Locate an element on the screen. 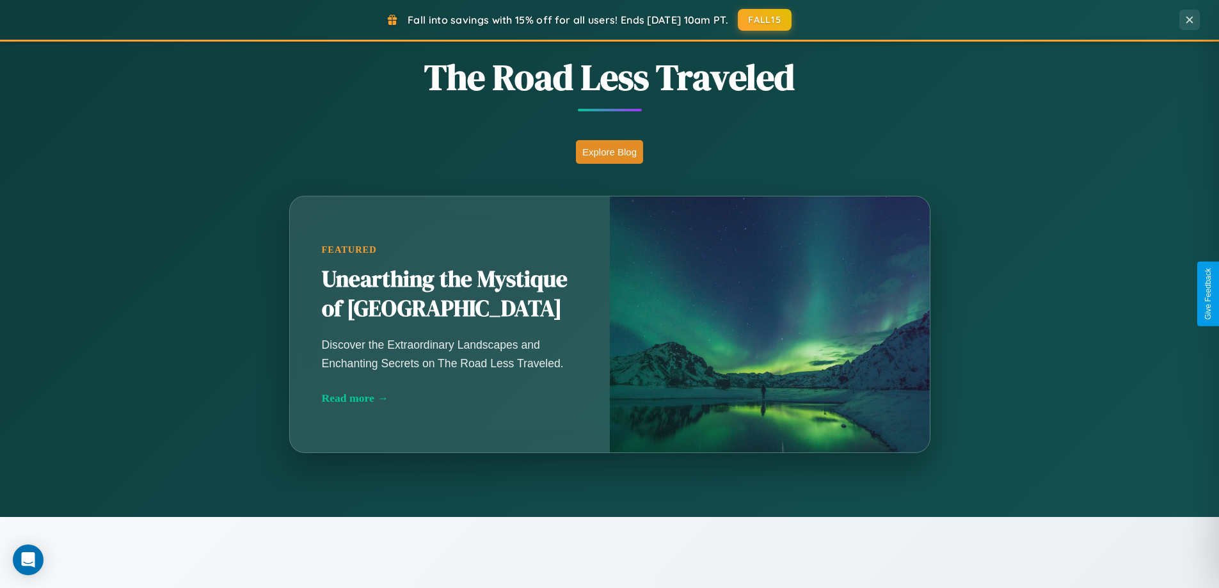  p: Discover the Extraordinary Landscapes and Enchanting Secrets on The Road Less Traveled. is located at coordinates (450, 354).